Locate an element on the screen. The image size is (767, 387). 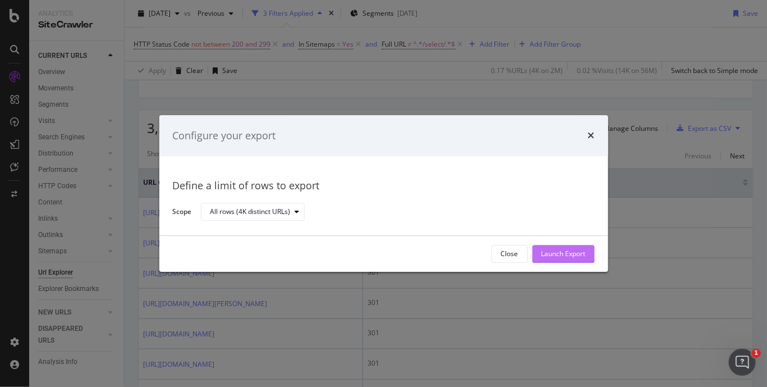
div: Launch Export is located at coordinates (564, 254).